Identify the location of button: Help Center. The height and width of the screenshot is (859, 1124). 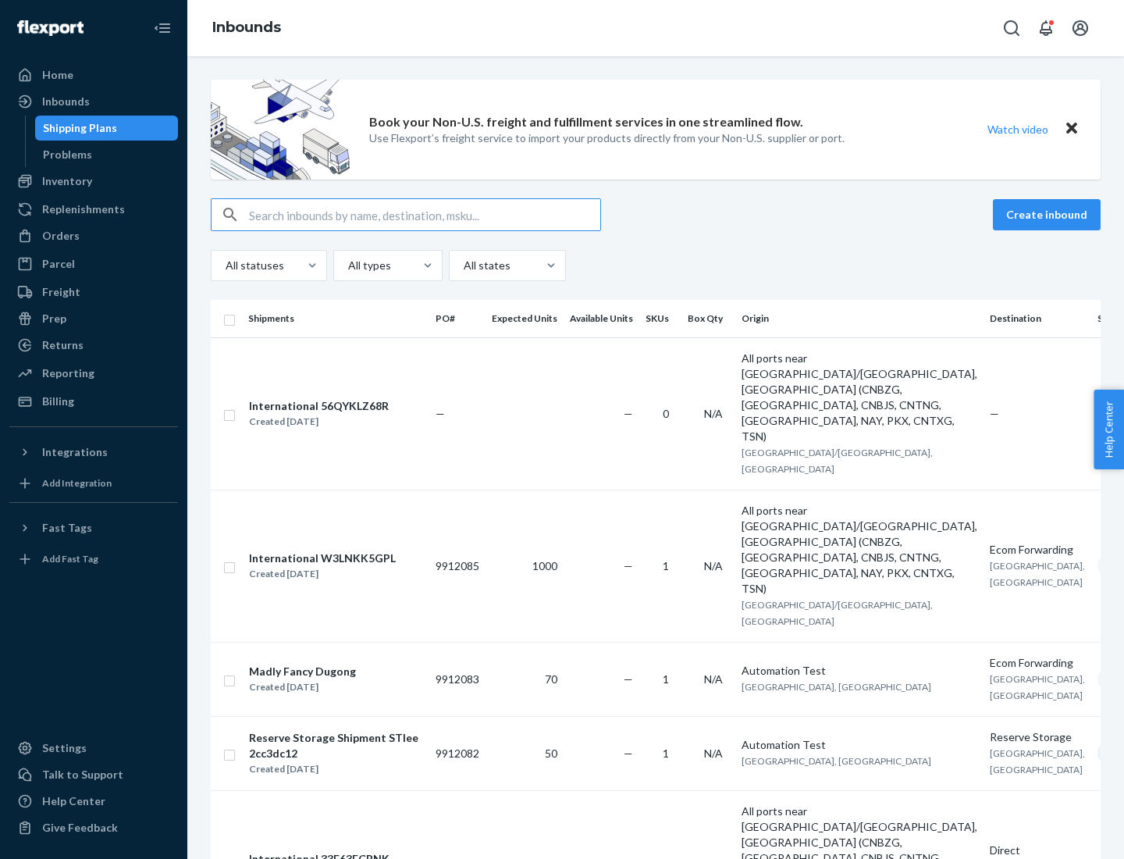
(1108, 429).